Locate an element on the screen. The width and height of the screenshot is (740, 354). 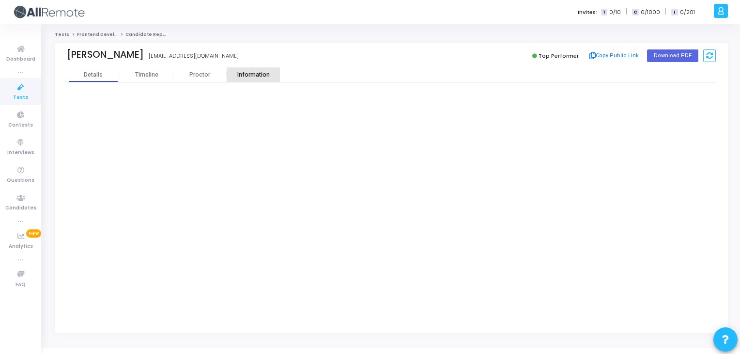
nav: breadcrumb is located at coordinates (391, 34).